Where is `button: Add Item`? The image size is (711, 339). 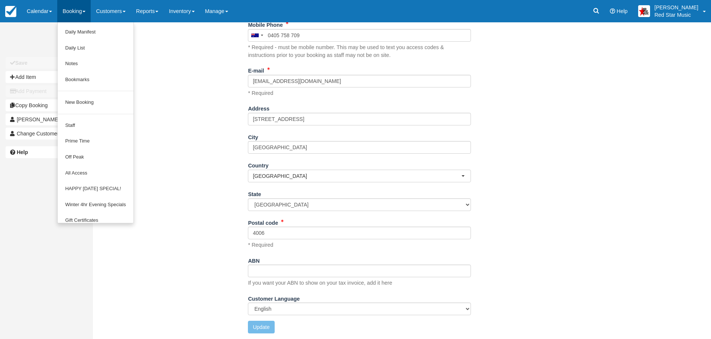 button: Add Item is located at coordinates (46, 77).